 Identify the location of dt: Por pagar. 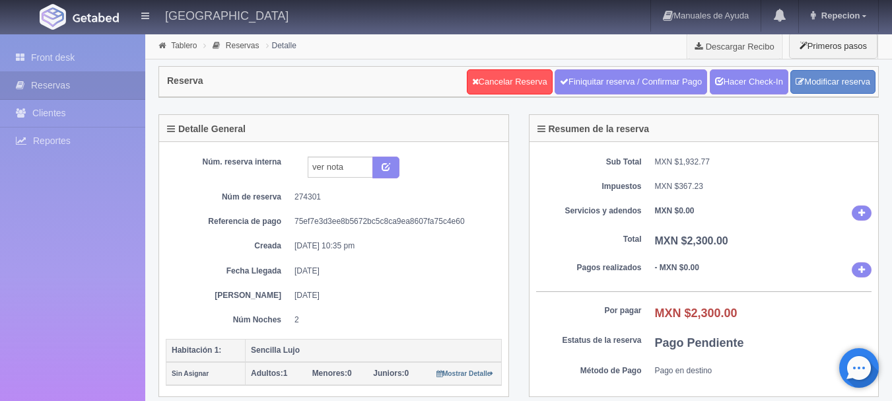
(589, 310).